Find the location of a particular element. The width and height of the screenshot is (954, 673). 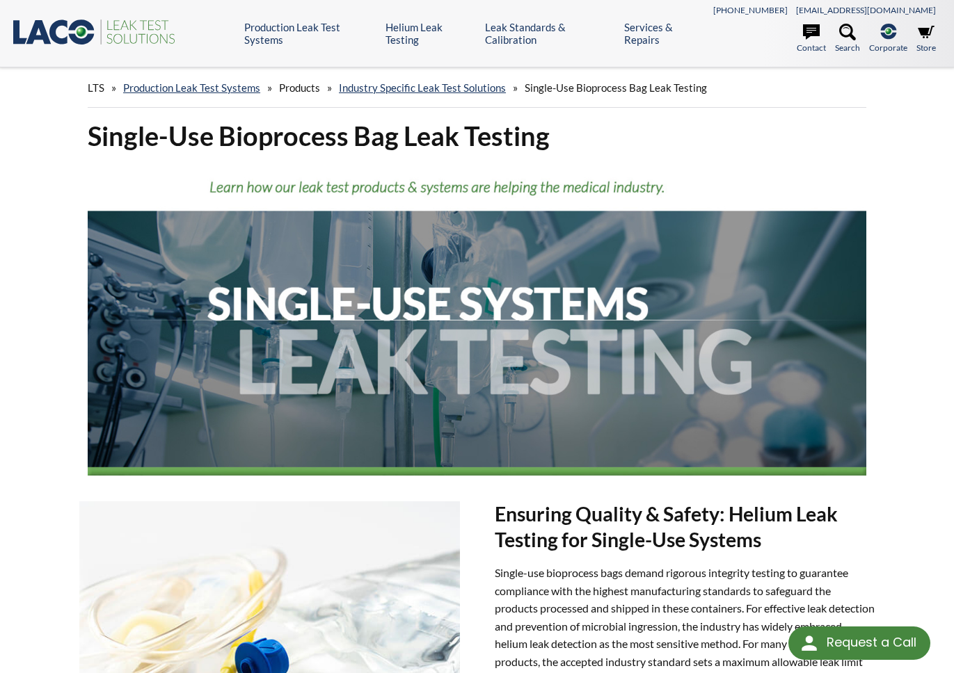

a: Helium Leak Testing is located at coordinates (429, 33).